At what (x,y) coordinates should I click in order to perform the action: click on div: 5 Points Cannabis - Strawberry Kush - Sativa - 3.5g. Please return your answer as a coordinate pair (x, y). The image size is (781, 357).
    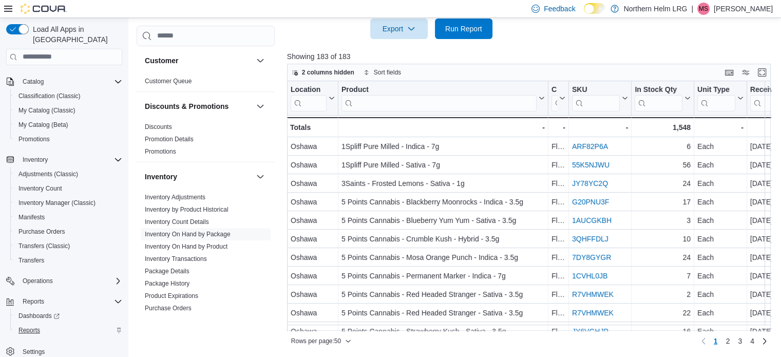
    Looking at the image, I should click on (443, 331).